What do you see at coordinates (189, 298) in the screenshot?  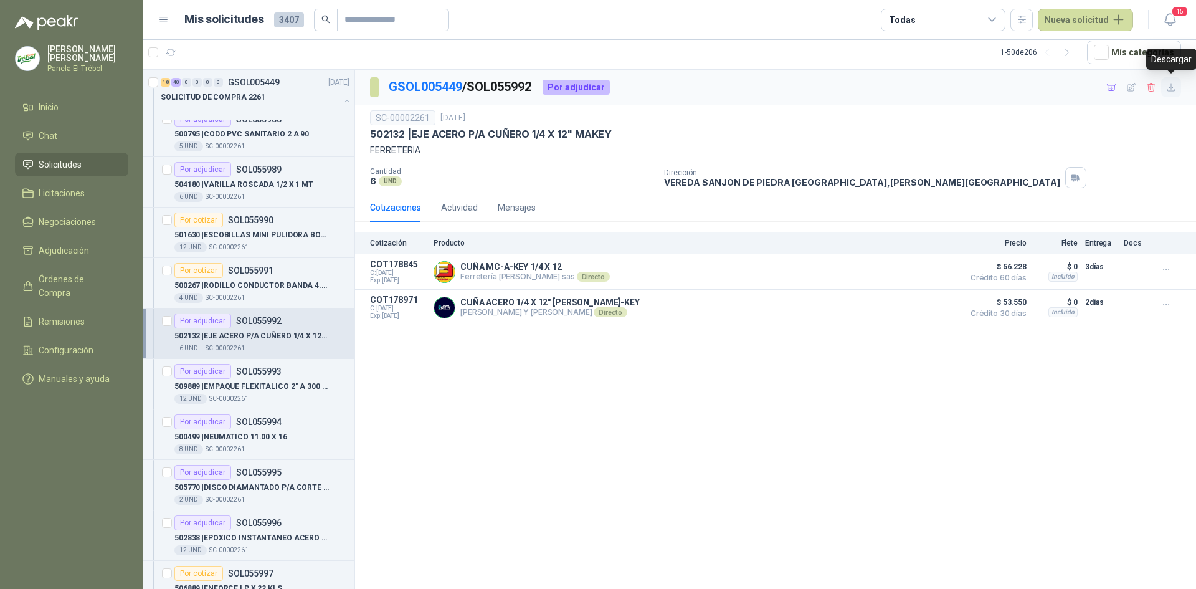 I see `div: 4 UND` at bounding box center [189, 298].